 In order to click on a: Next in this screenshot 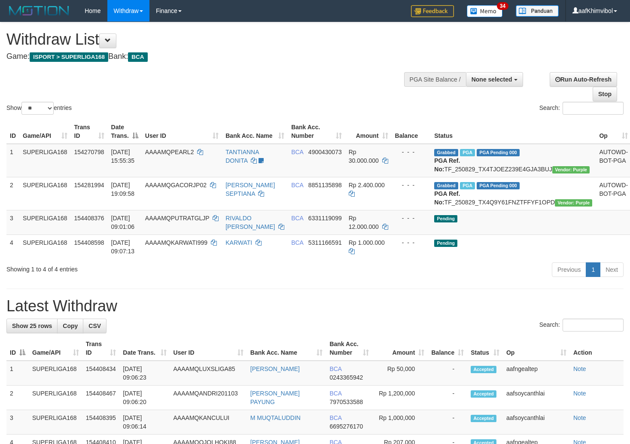, I will do `click(612, 270)`.